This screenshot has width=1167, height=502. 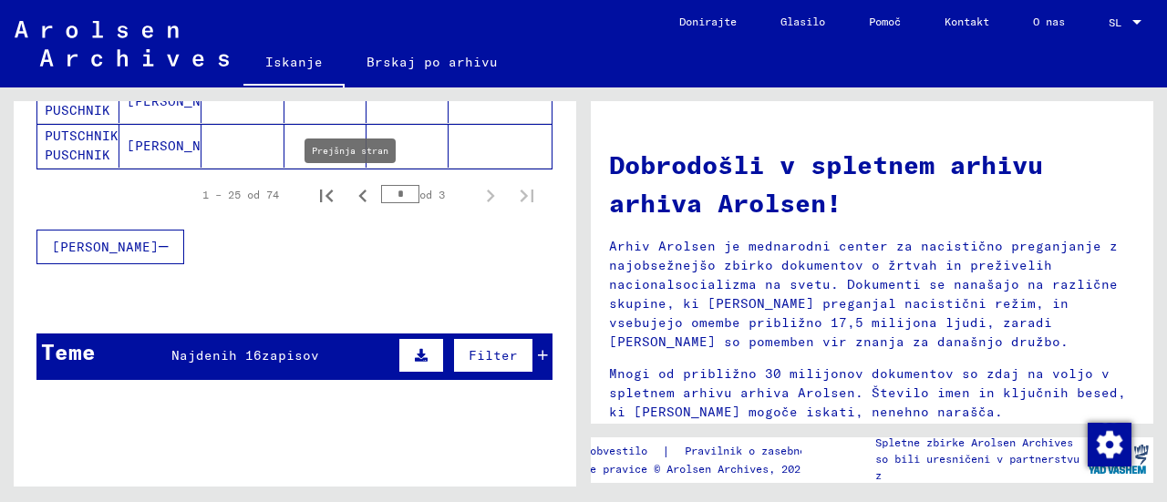 What do you see at coordinates (527, 195) in the screenshot?
I see `button: Zadnja stran` at bounding box center [527, 195].